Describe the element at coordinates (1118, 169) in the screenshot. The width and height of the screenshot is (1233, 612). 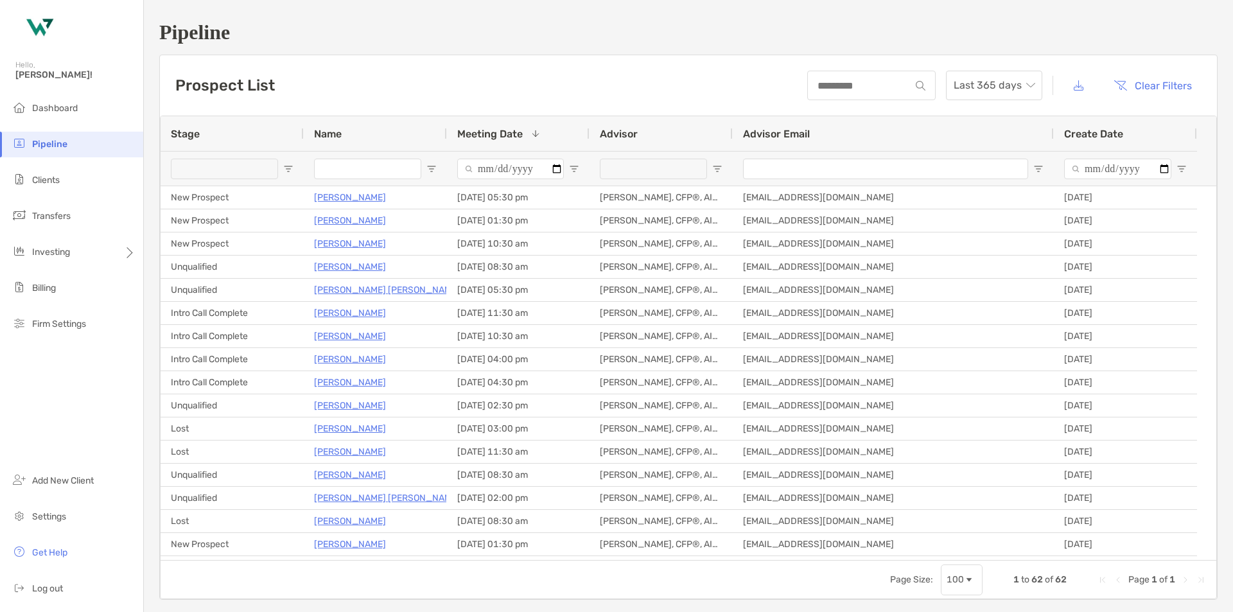
I see `input: Create Date Filter Input` at that location.